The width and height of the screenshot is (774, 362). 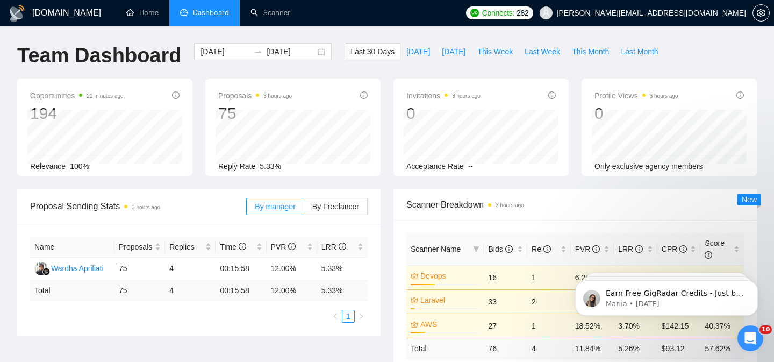 I want to click on div: 0, so click(x=444, y=113).